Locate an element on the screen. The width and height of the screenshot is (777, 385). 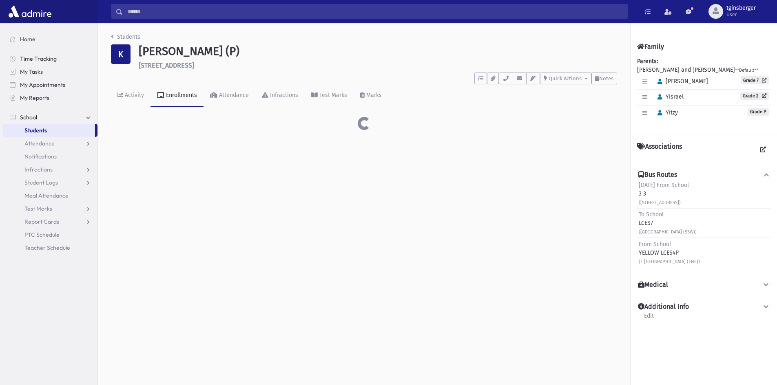
h4: Associations is located at coordinates (659, 150).